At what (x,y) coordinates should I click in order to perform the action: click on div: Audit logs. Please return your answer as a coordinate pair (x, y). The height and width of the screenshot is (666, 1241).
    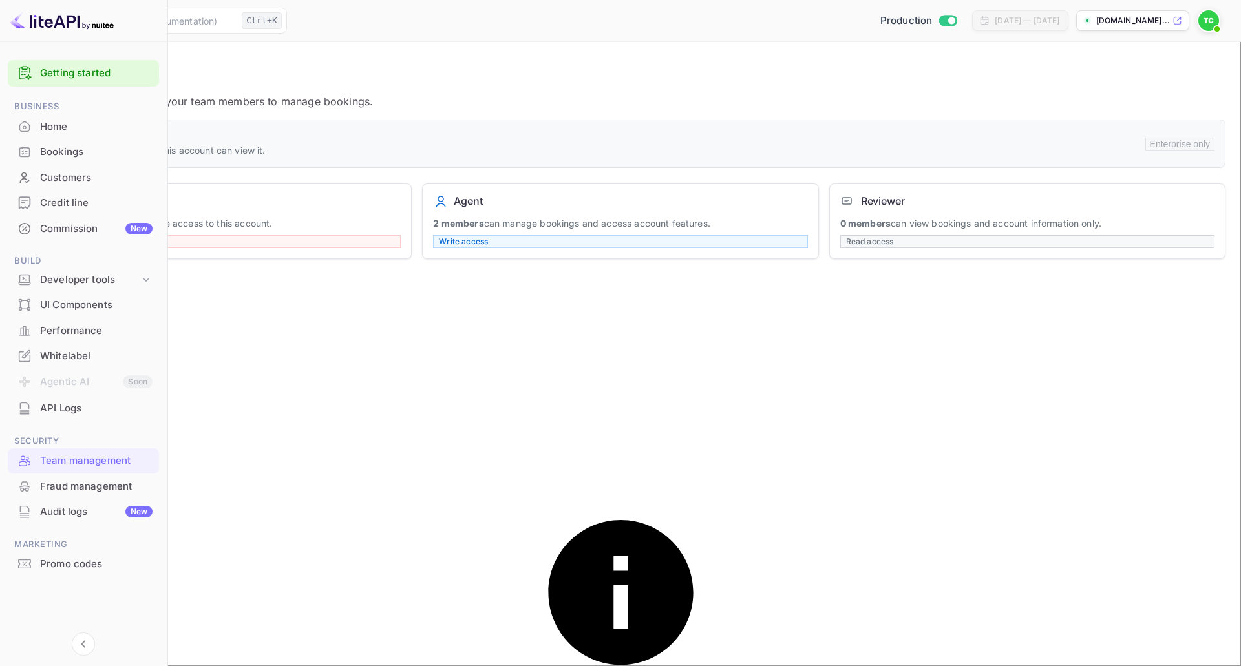
    Looking at the image, I should click on (96, 512).